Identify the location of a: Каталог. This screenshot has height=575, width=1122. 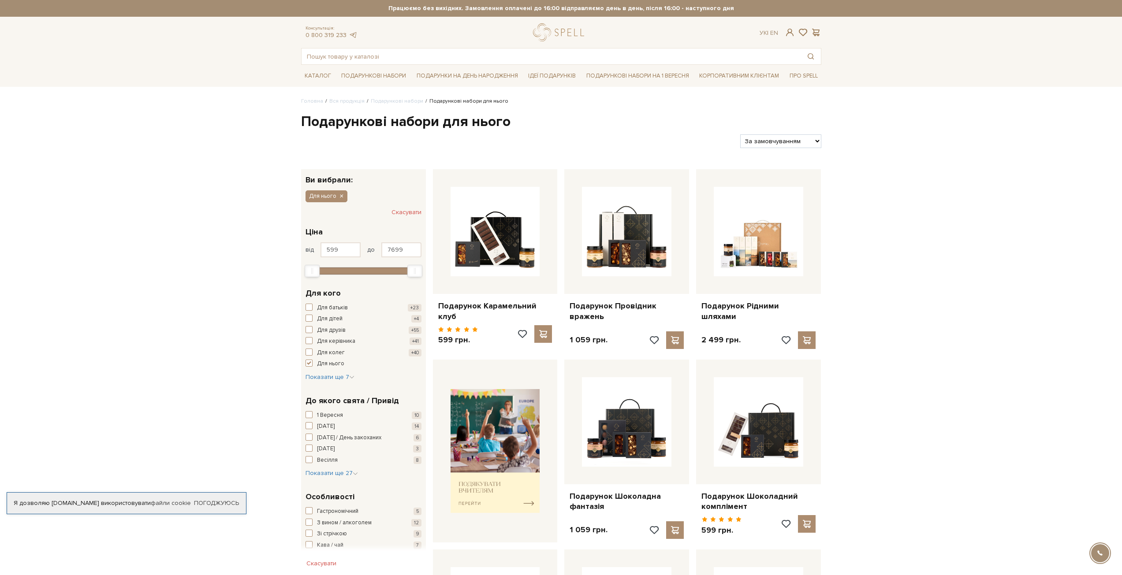
(318, 76).